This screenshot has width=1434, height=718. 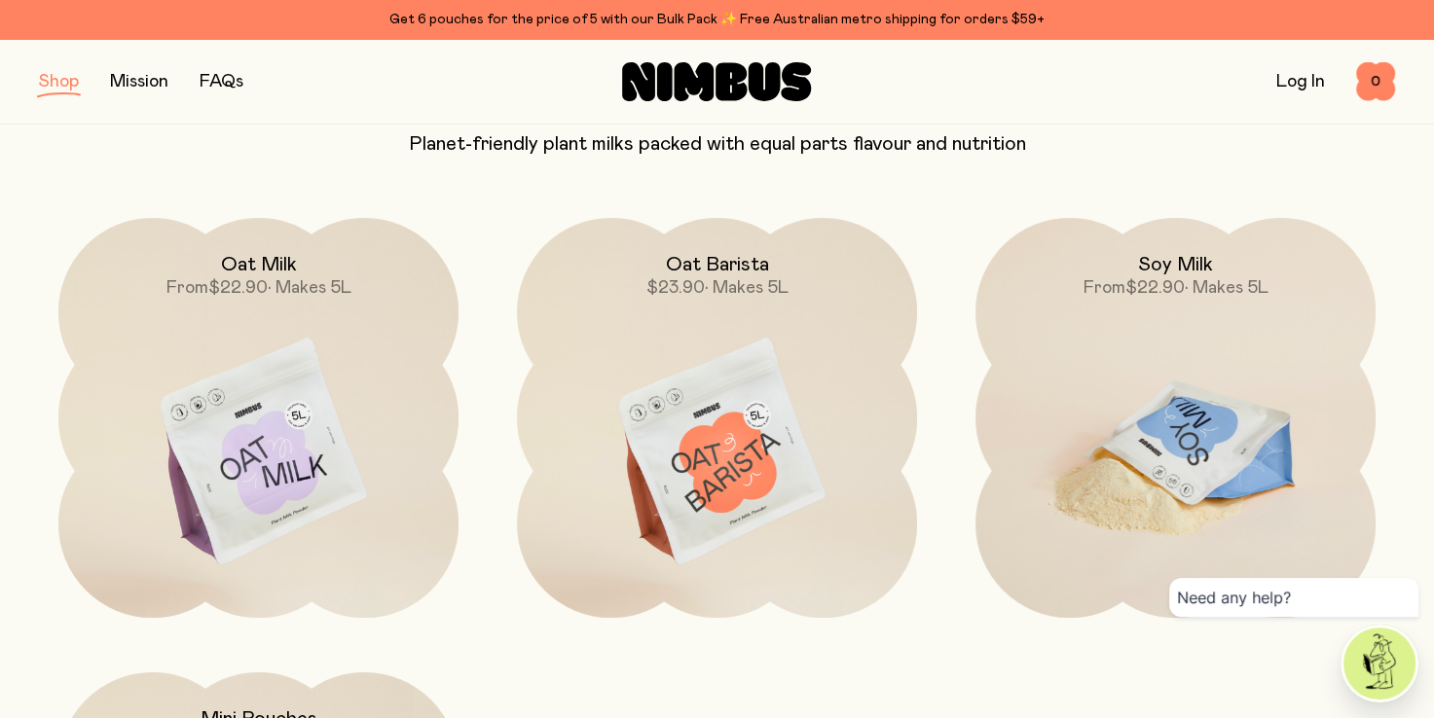 I want to click on span: 0, so click(x=1375, y=82).